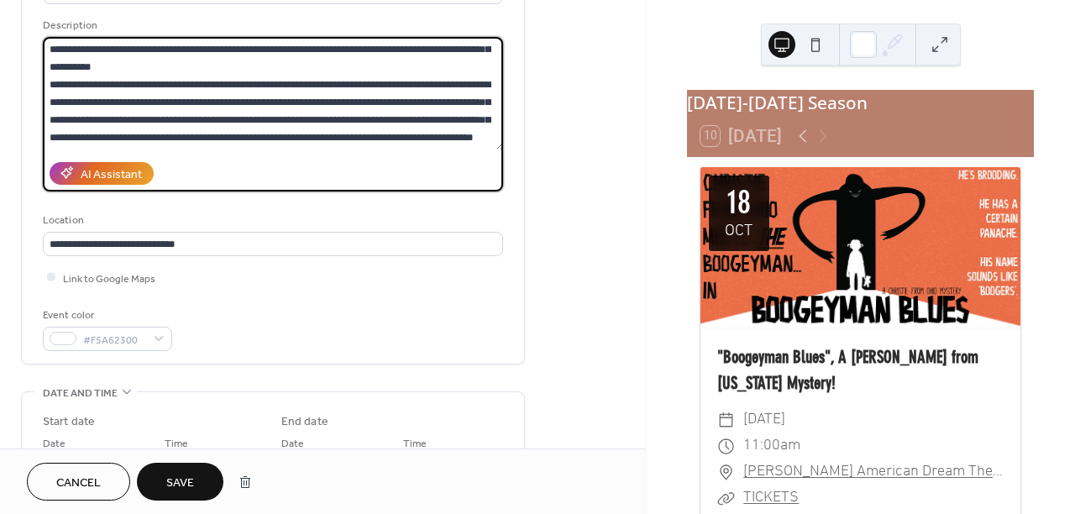 The height and width of the screenshot is (514, 1075). Describe the element at coordinates (771, 497) in the screenshot. I see `a: TICKETS` at that location.